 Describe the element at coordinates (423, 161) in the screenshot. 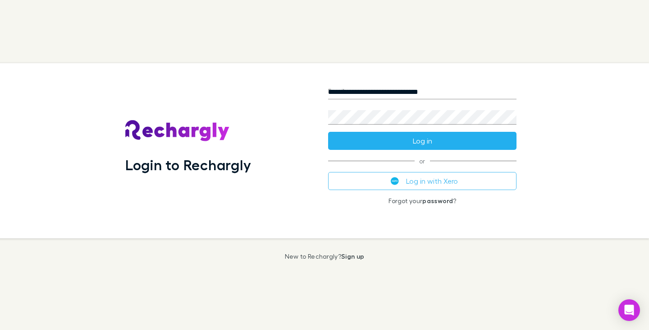

I see `span: or` at that location.